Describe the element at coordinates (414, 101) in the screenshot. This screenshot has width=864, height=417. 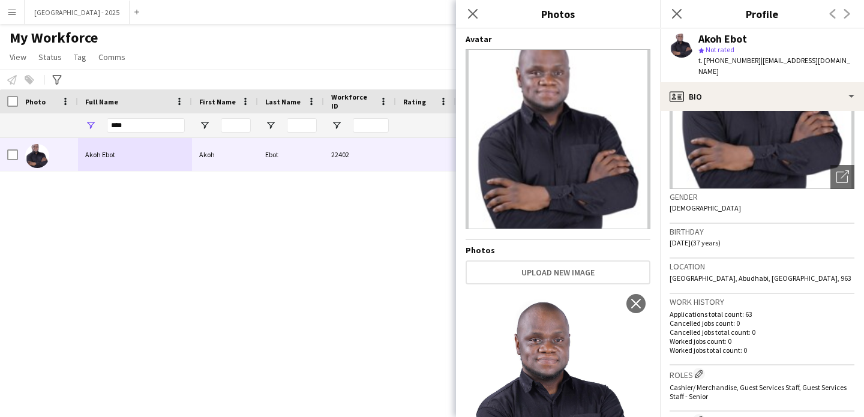
I see `span: Rating` at that location.